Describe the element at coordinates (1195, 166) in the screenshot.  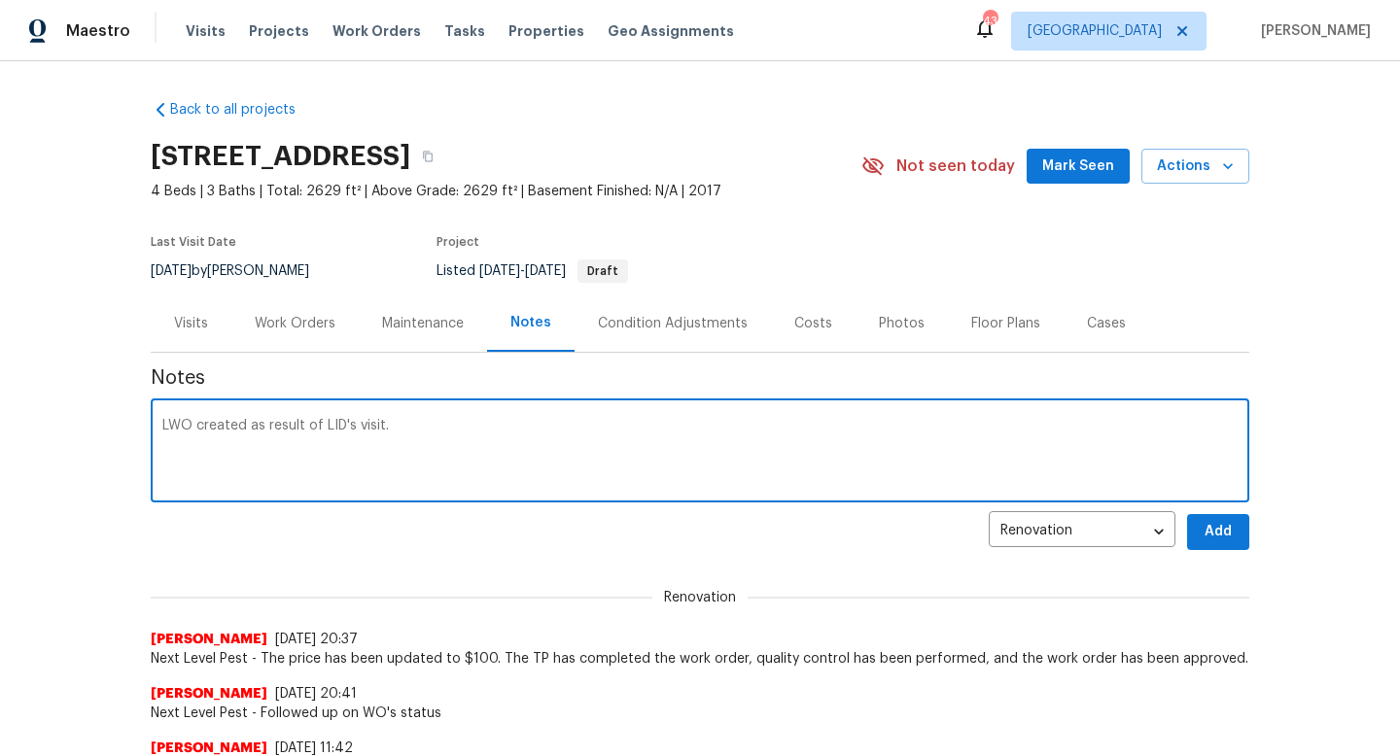
I see `button: Actions` at that location.